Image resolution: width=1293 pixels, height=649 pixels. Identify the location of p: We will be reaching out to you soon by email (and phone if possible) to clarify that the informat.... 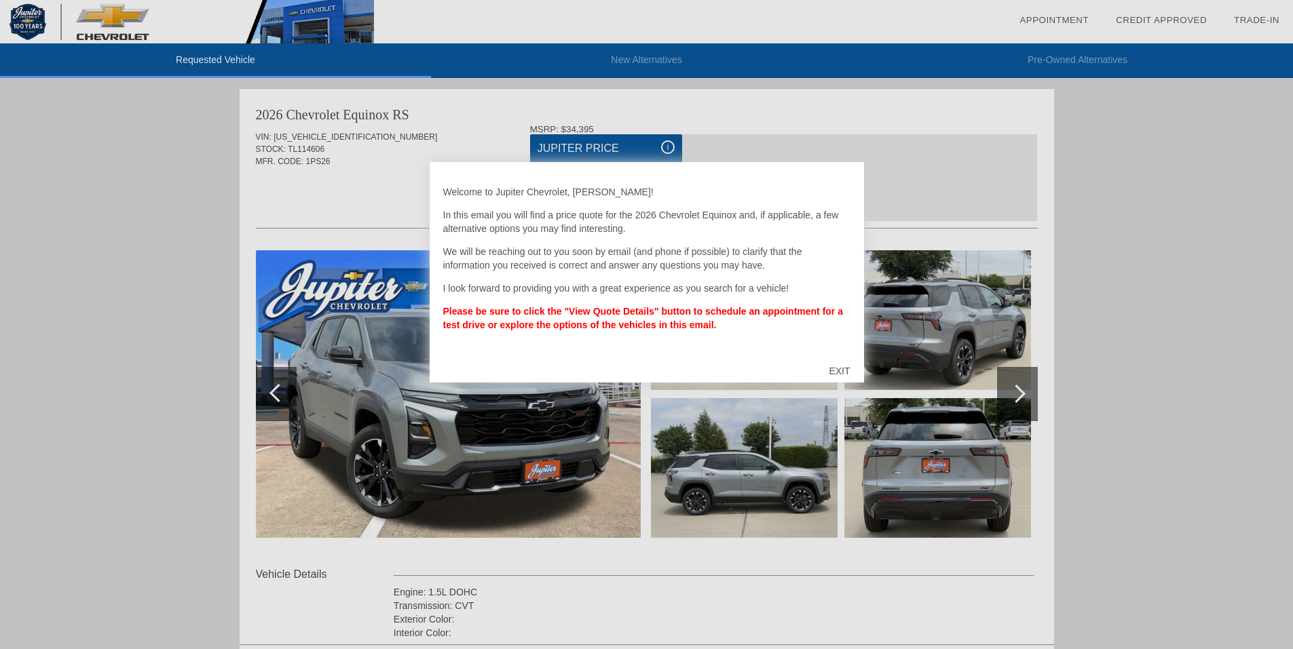
(647, 259).